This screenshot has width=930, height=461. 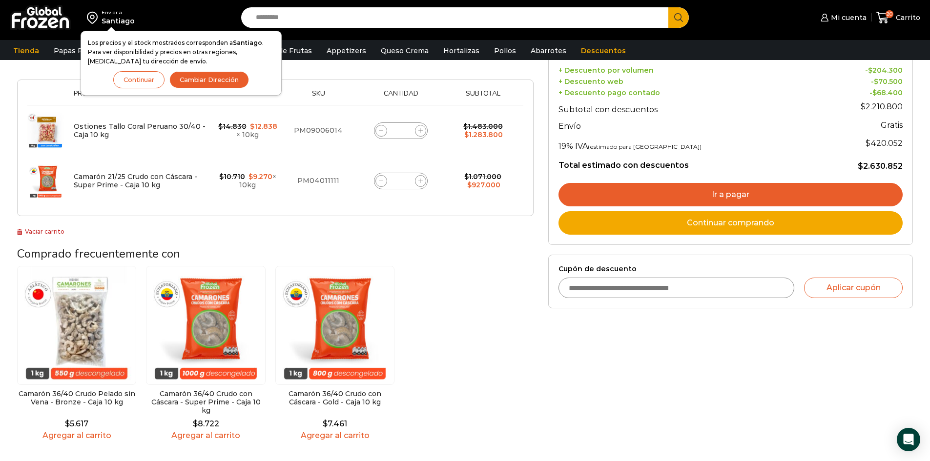 What do you see at coordinates (483, 97) in the screenshot?
I see `th: Subtotal` at bounding box center [483, 97].